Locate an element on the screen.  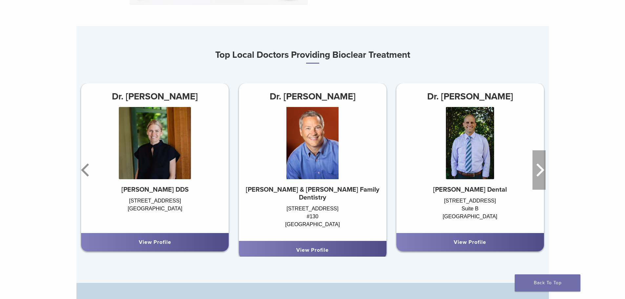
img: Dr. Charles Wallace is located at coordinates (313, 143).